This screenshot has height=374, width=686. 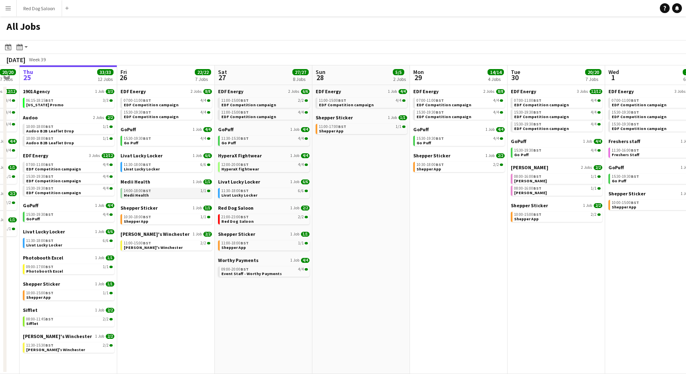 What do you see at coordinates (264, 129) in the screenshot?
I see `a: GoPuff1 Job4/4` at bounding box center [264, 129].